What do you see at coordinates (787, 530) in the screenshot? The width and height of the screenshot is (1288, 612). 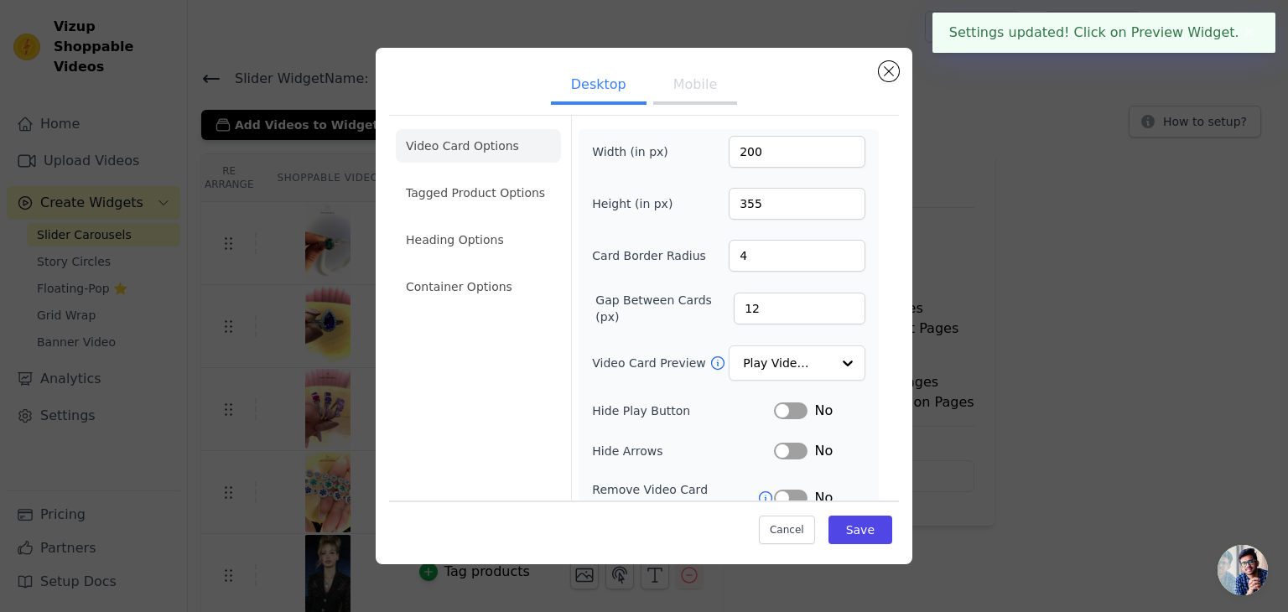 I see `button: Cancel` at bounding box center [787, 530].